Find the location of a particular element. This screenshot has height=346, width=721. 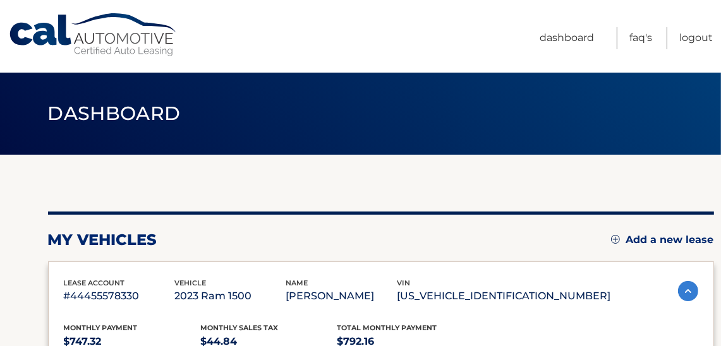

a: Cal Automotive is located at coordinates (94, 35).